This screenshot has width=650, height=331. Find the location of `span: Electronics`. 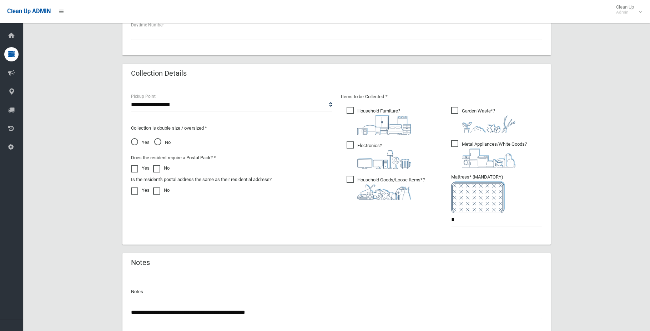

span: Electronics is located at coordinates (378, 155).